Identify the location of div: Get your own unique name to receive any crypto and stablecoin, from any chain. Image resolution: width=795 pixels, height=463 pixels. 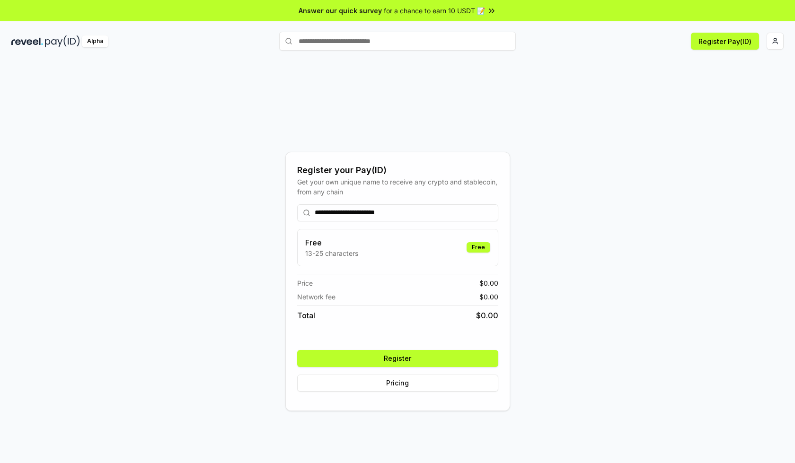
(397, 187).